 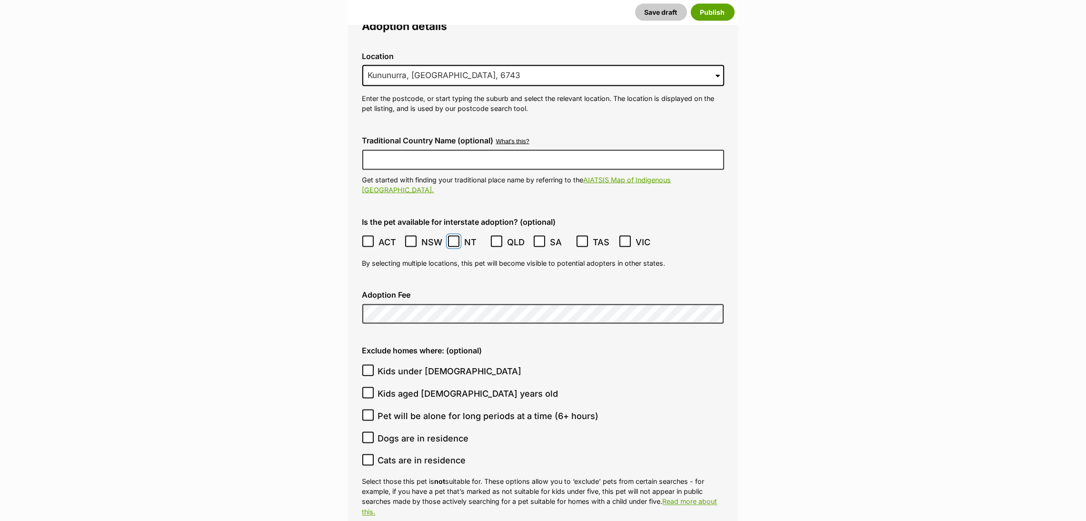 What do you see at coordinates (540, 507) in the screenshot?
I see `a: Read more about this.` at bounding box center [540, 507].